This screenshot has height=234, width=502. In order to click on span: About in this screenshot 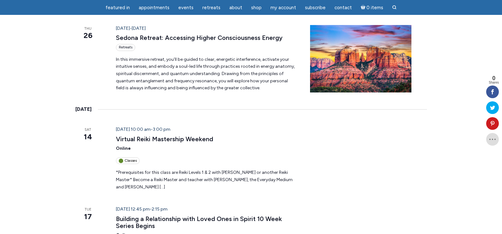, I will do `click(236, 8)`.